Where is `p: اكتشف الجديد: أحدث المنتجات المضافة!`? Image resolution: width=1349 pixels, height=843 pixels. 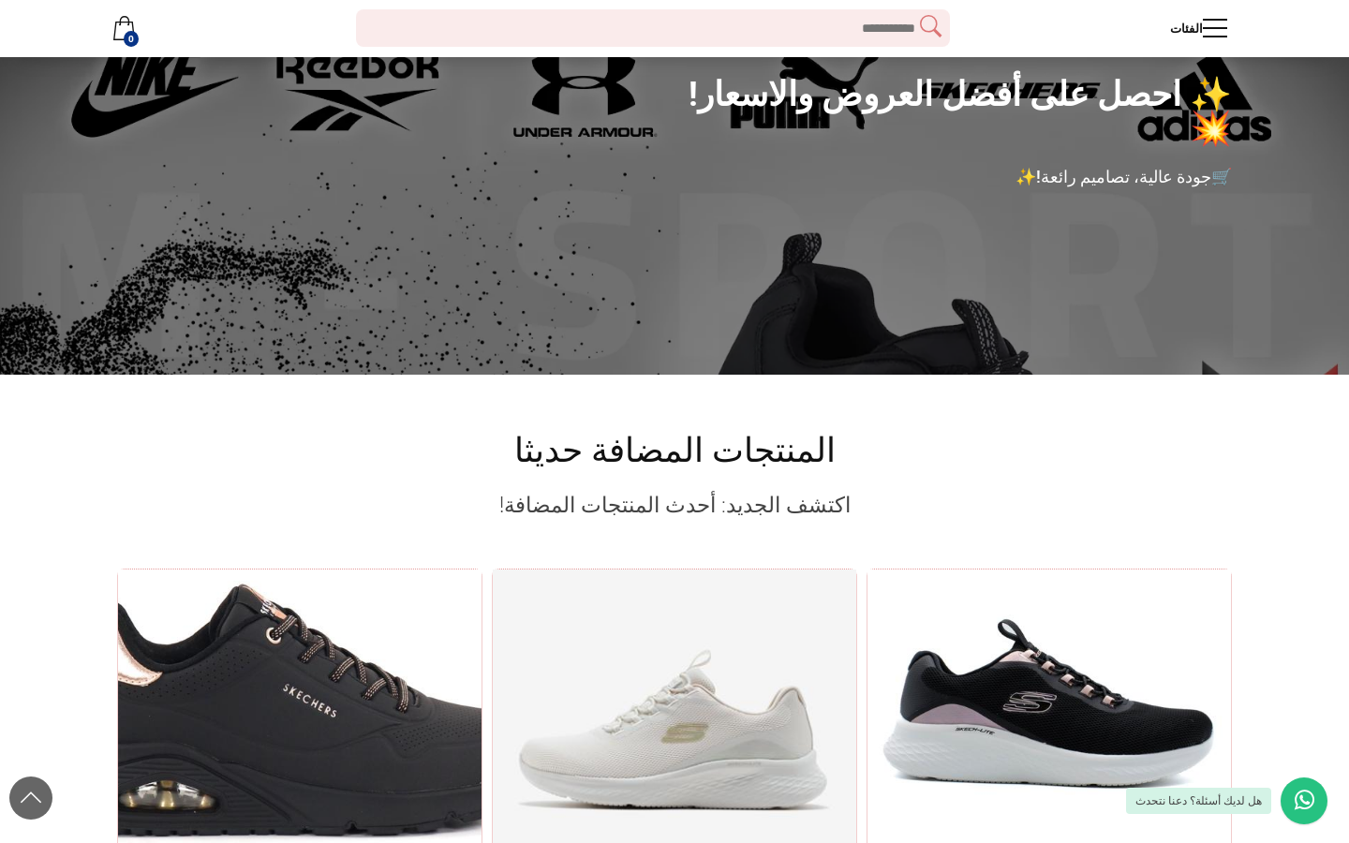 p: اكتشف الجديد: أحدث المنتجات المضافة! is located at coordinates (675, 506).